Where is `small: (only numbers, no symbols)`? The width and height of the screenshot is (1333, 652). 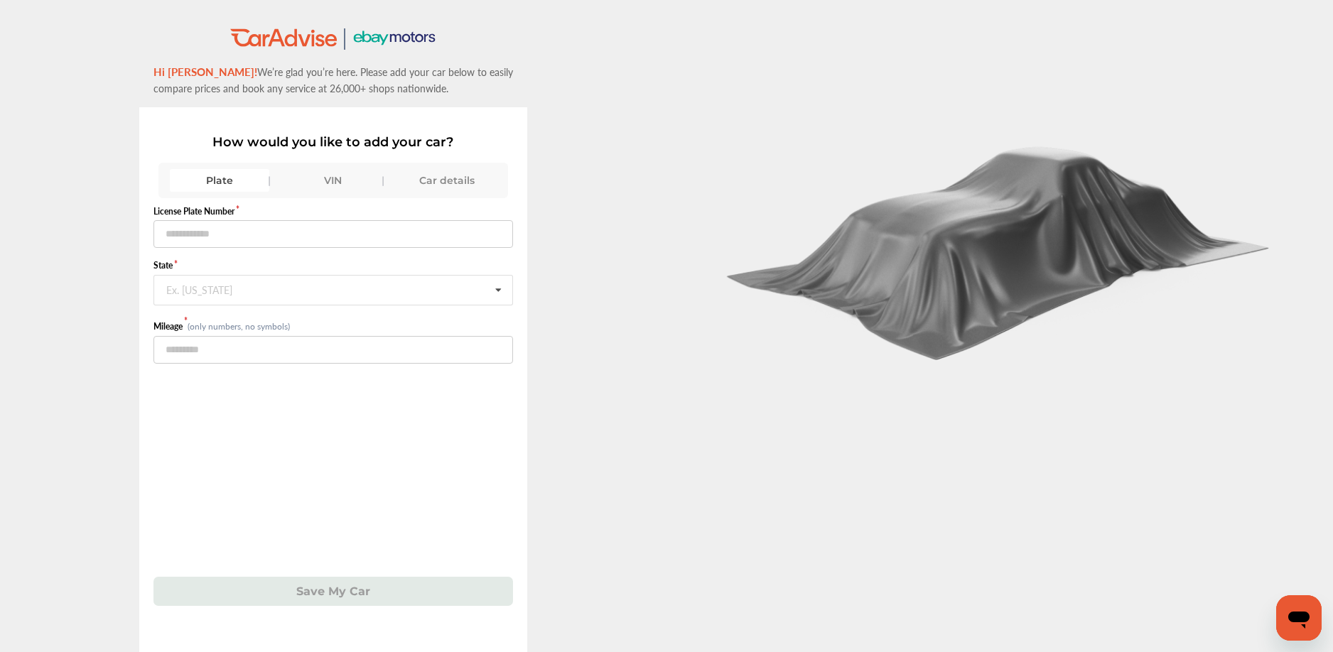 small: (only numbers, no symbols) is located at coordinates (239, 326).